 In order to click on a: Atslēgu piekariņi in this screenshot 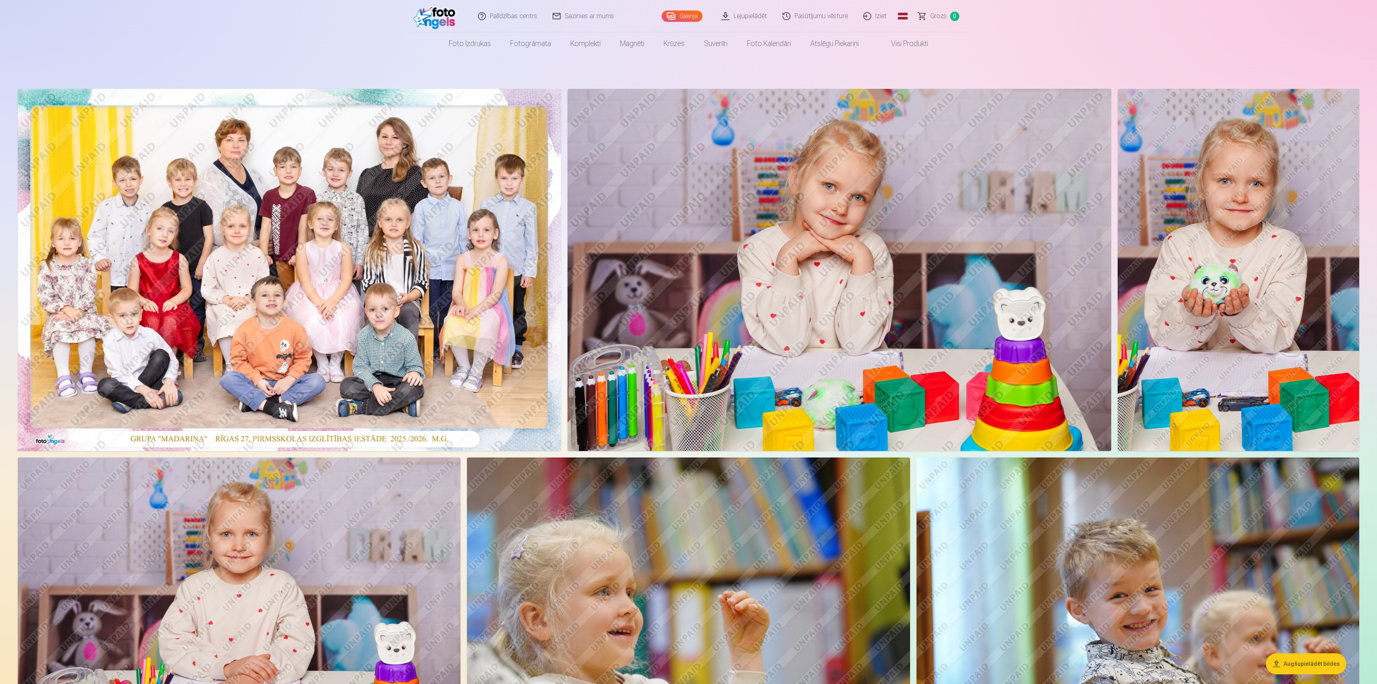, I will do `click(835, 44)`.